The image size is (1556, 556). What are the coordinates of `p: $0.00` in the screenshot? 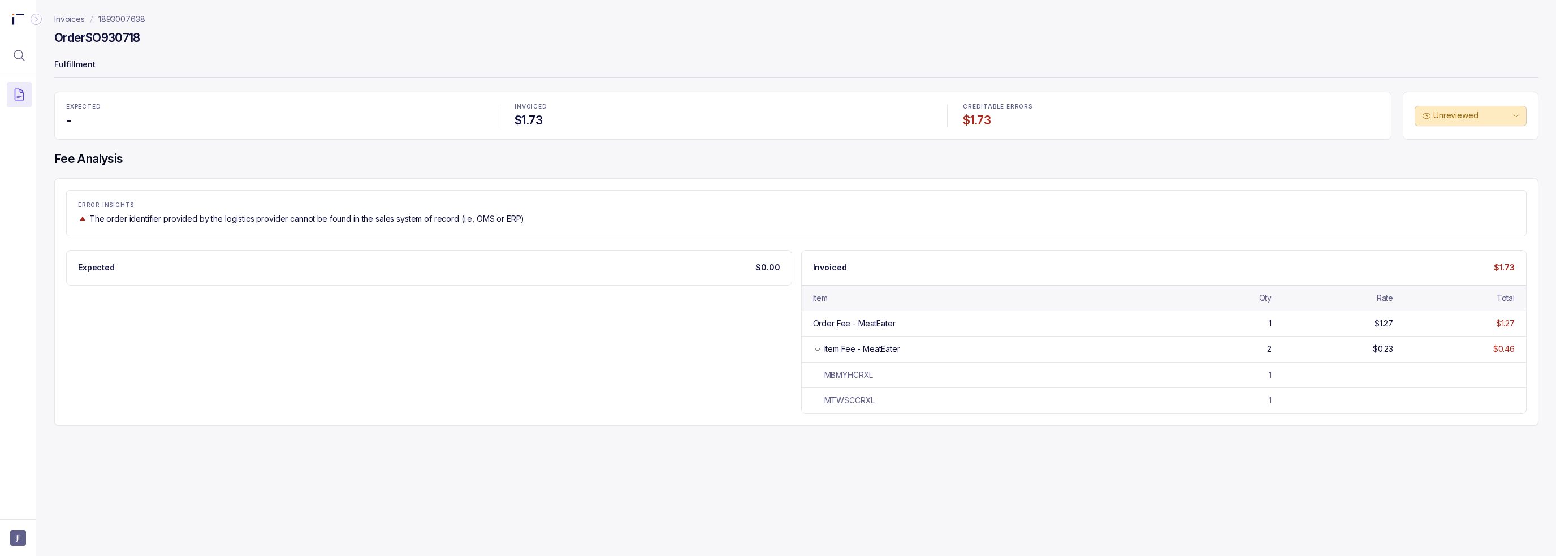 It's located at (767, 267).